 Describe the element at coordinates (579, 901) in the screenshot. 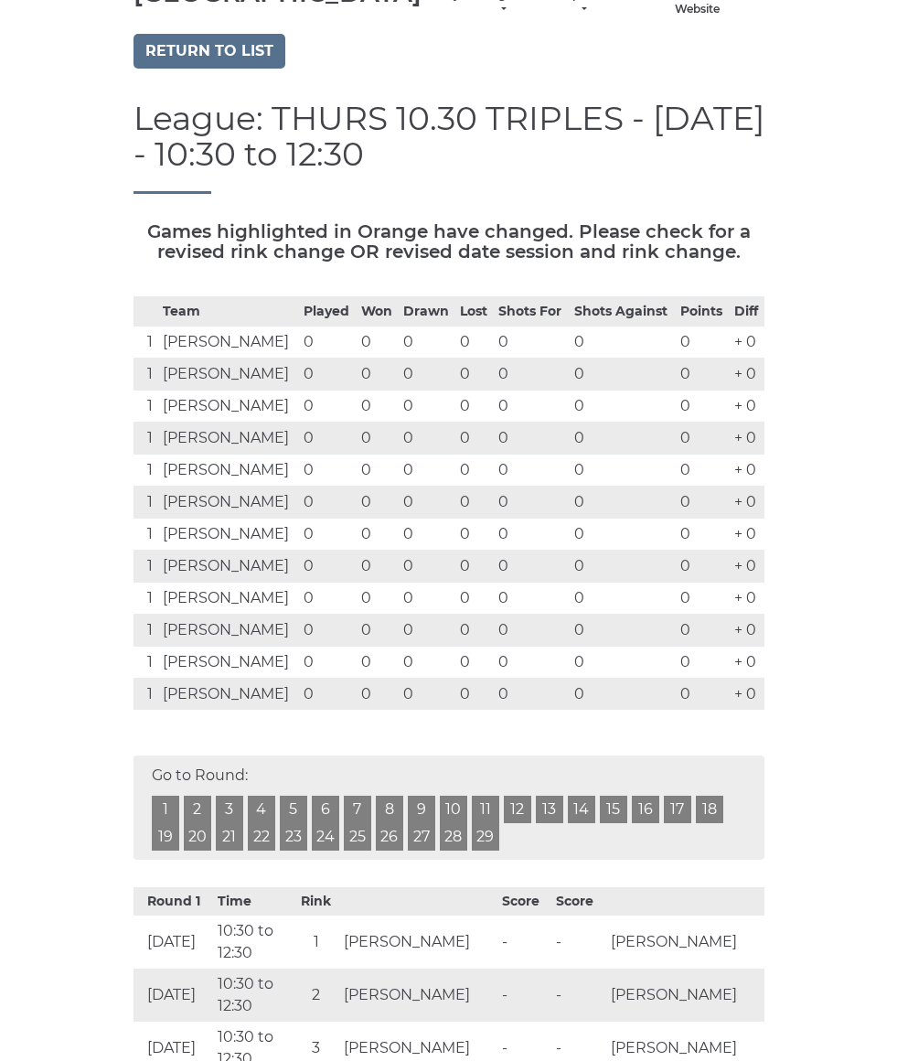

I see `th: Score` at that location.